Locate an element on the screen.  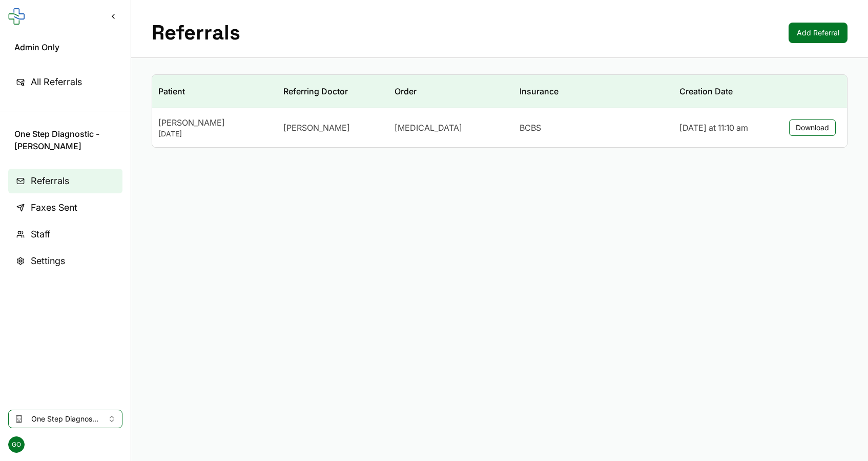
a: Staff is located at coordinates (65, 234).